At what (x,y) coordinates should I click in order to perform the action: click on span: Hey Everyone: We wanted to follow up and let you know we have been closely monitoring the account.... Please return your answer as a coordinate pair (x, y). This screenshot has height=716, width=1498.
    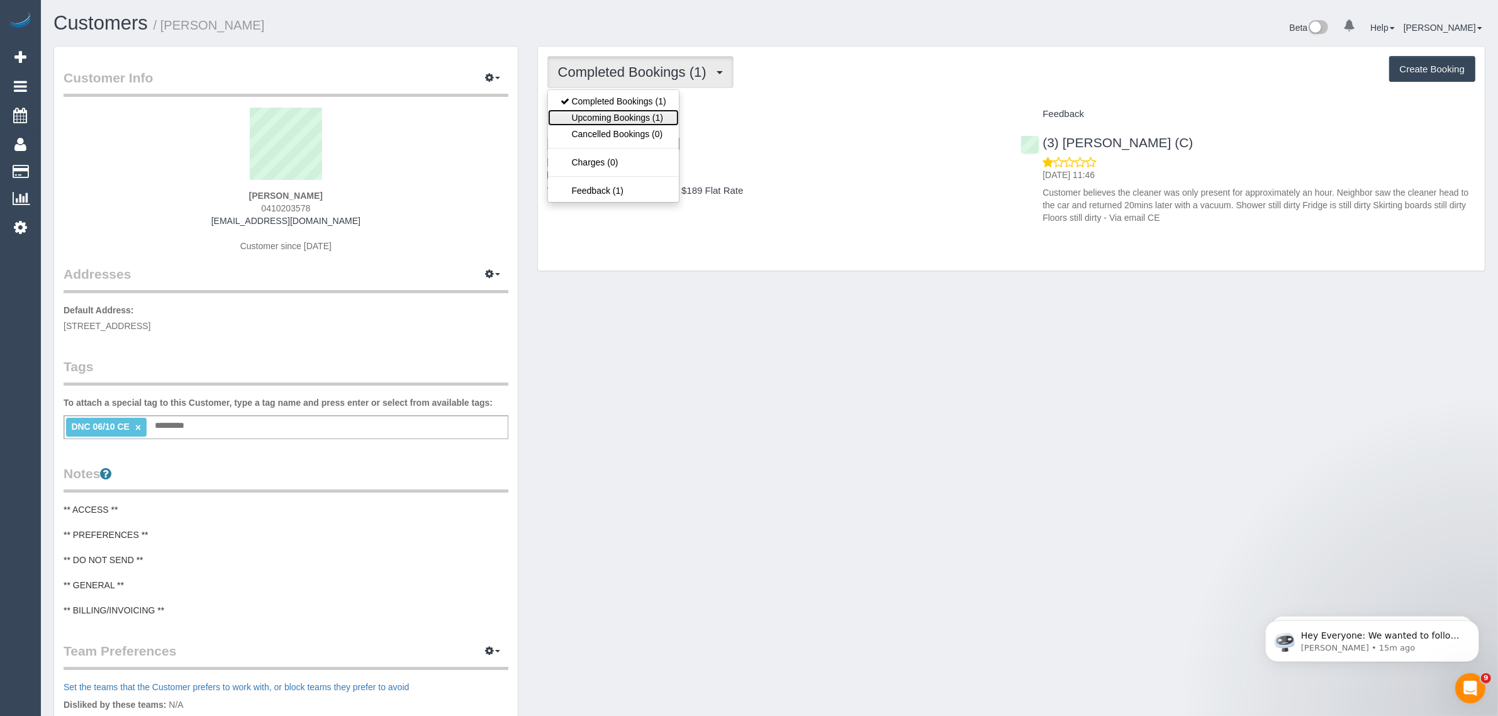
    Looking at the image, I should click on (135, 104).